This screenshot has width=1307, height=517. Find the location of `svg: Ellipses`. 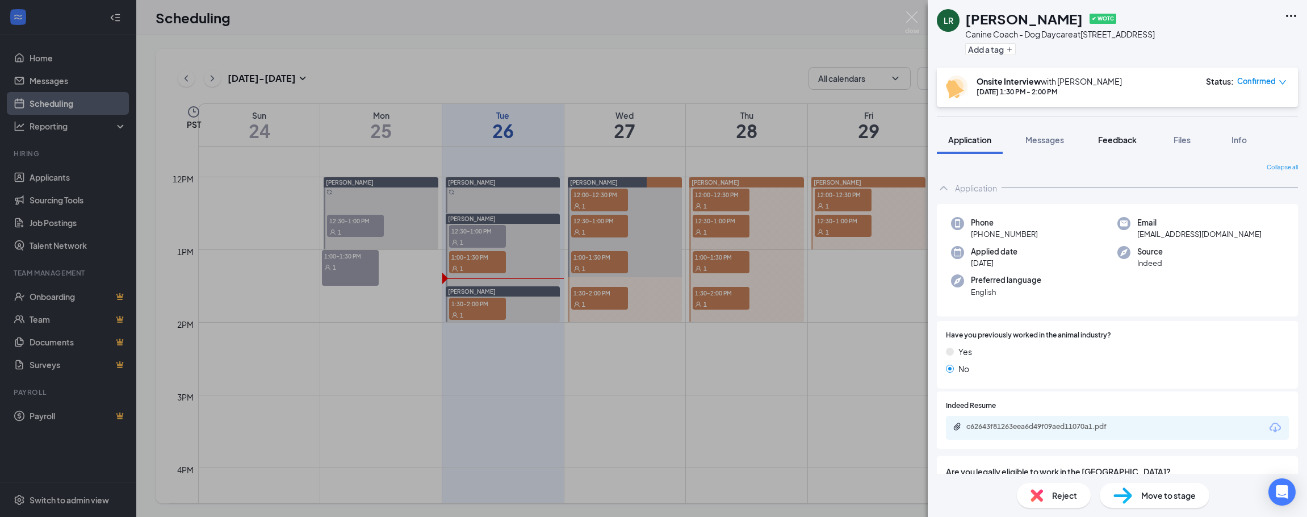

svg: Ellipses is located at coordinates (1291, 16).